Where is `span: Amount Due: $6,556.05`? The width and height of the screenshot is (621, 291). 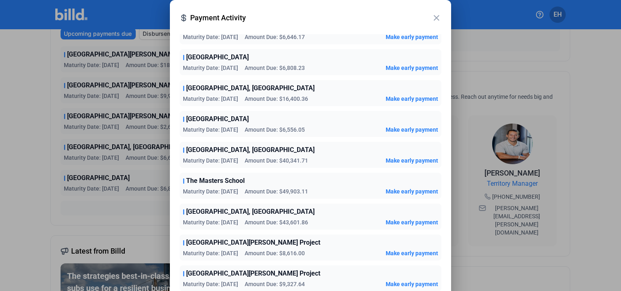 span: Amount Due: $6,556.05 is located at coordinates (275, 130).